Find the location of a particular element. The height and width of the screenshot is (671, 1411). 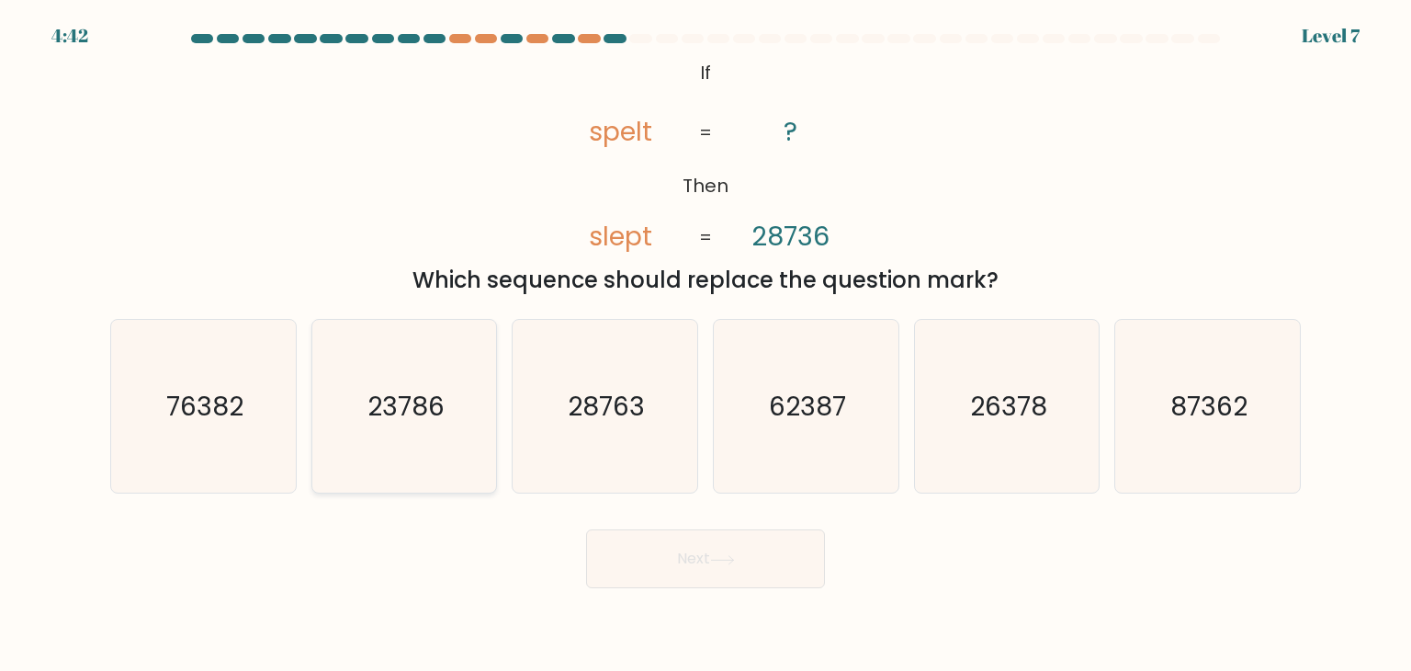

tspan: 28736 is located at coordinates (790, 236).